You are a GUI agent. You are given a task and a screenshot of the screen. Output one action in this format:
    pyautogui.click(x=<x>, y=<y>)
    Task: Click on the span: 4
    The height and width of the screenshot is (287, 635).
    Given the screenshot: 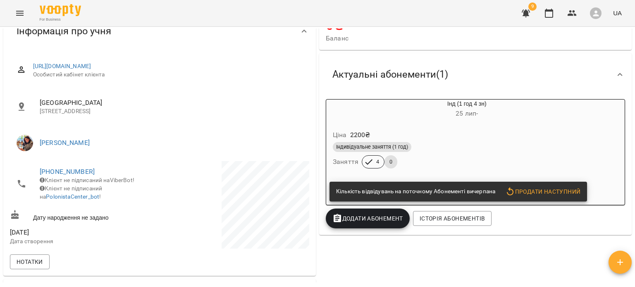 What is the action you would take?
    pyautogui.click(x=377, y=162)
    